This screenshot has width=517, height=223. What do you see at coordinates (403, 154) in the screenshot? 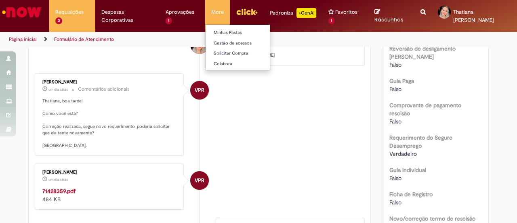
I see `span: Verdadeiro` at bounding box center [403, 154].